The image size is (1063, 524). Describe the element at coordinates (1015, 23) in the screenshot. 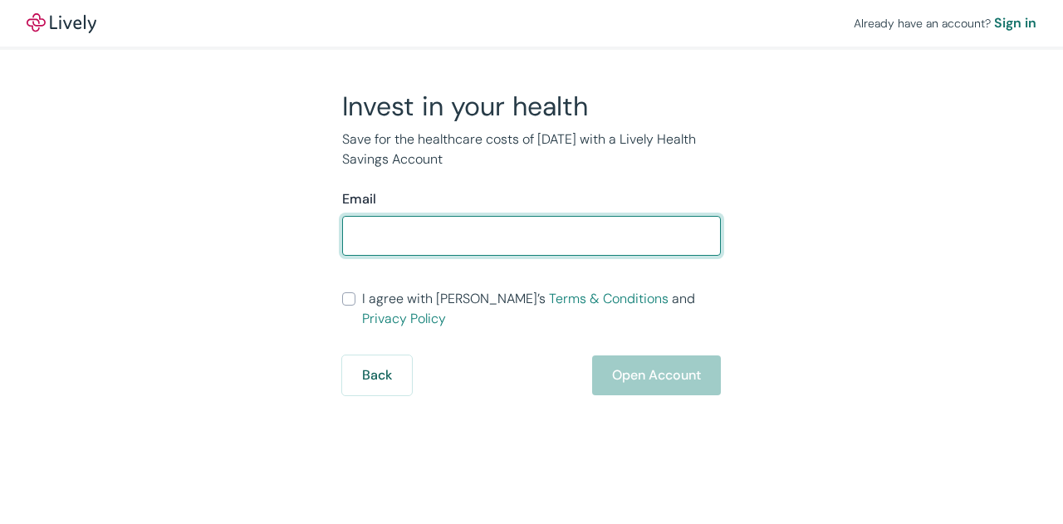

I see `div: Sign in` at that location.